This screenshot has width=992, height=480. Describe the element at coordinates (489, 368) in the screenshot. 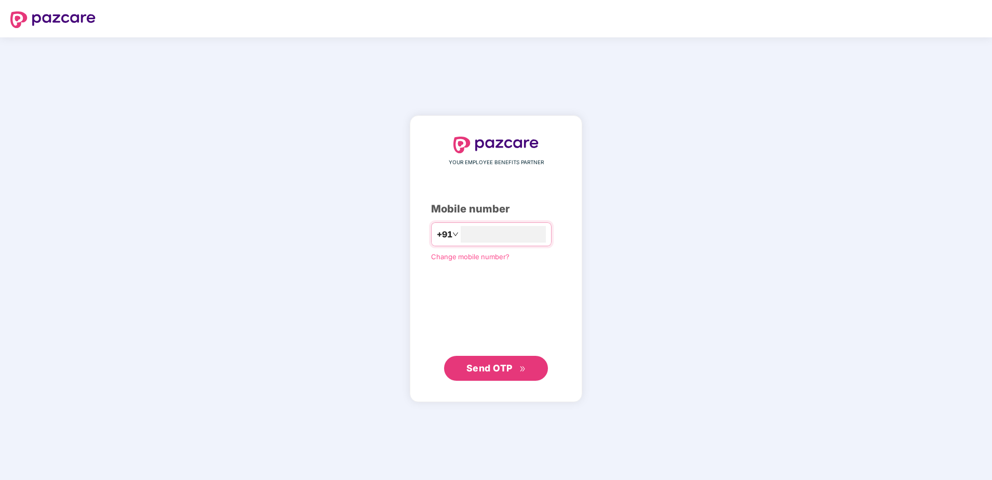

I see `span: Send OTP` at that location.